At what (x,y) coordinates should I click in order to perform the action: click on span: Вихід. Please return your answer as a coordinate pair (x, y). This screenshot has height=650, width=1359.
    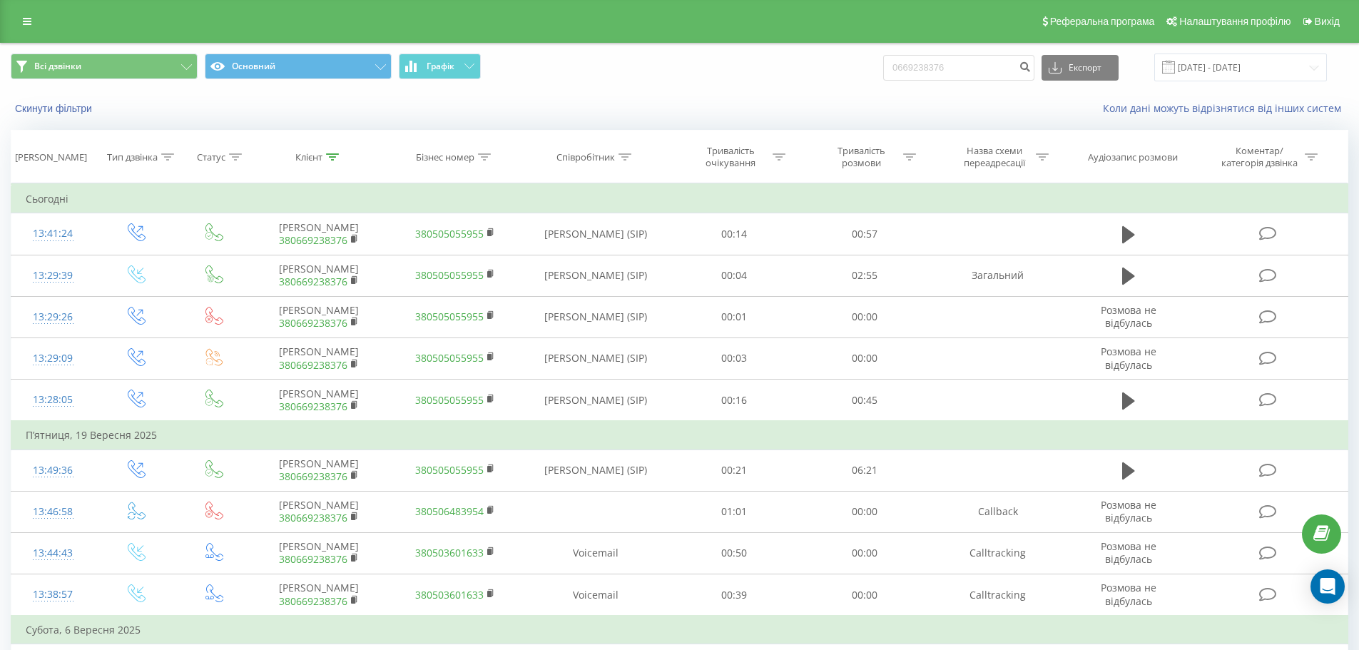
    Looking at the image, I should click on (1327, 21).